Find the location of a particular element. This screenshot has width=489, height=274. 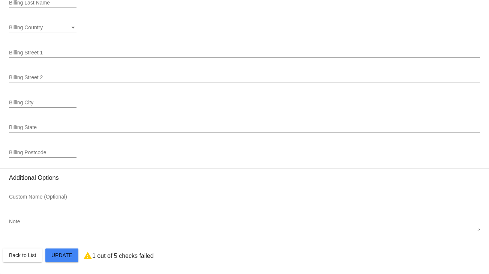

input: Billing Postcode is located at coordinates (43, 153).